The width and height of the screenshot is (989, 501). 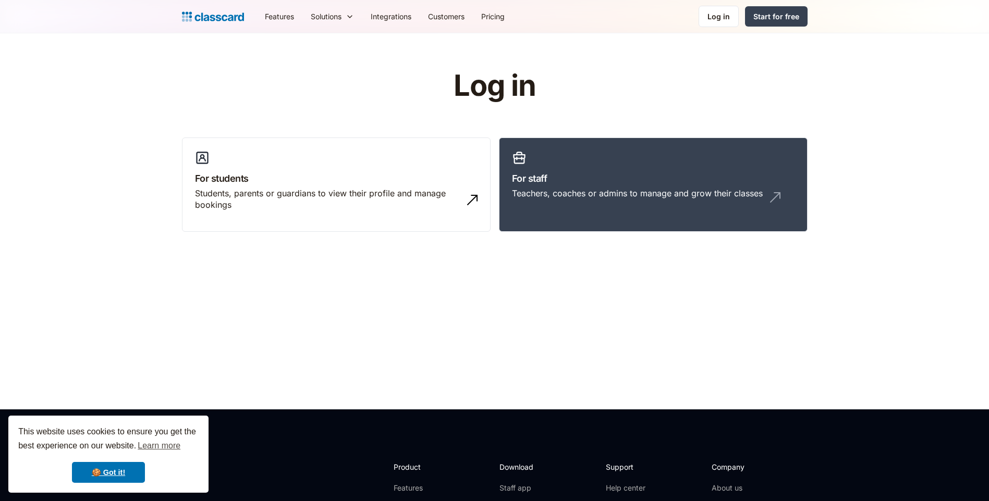 What do you see at coordinates (494, 86) in the screenshot?
I see `h1: Log in` at bounding box center [494, 86].